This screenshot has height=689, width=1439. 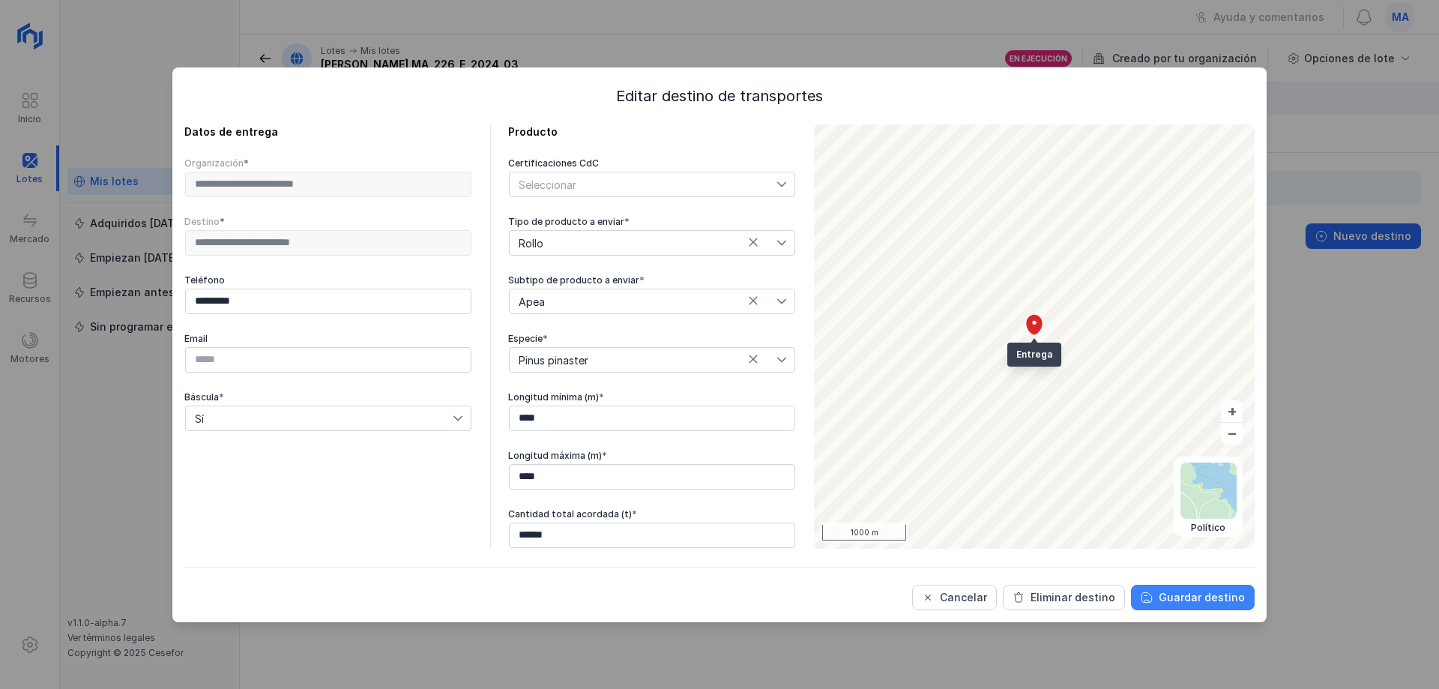 What do you see at coordinates (719, 96) in the screenshot?
I see `div: Editar destino de transportes` at bounding box center [719, 96].